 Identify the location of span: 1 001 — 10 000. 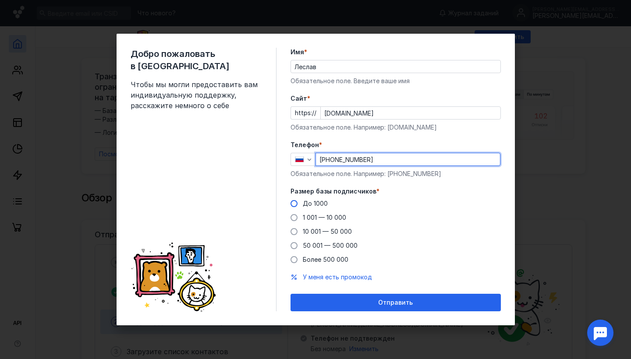
(324, 217).